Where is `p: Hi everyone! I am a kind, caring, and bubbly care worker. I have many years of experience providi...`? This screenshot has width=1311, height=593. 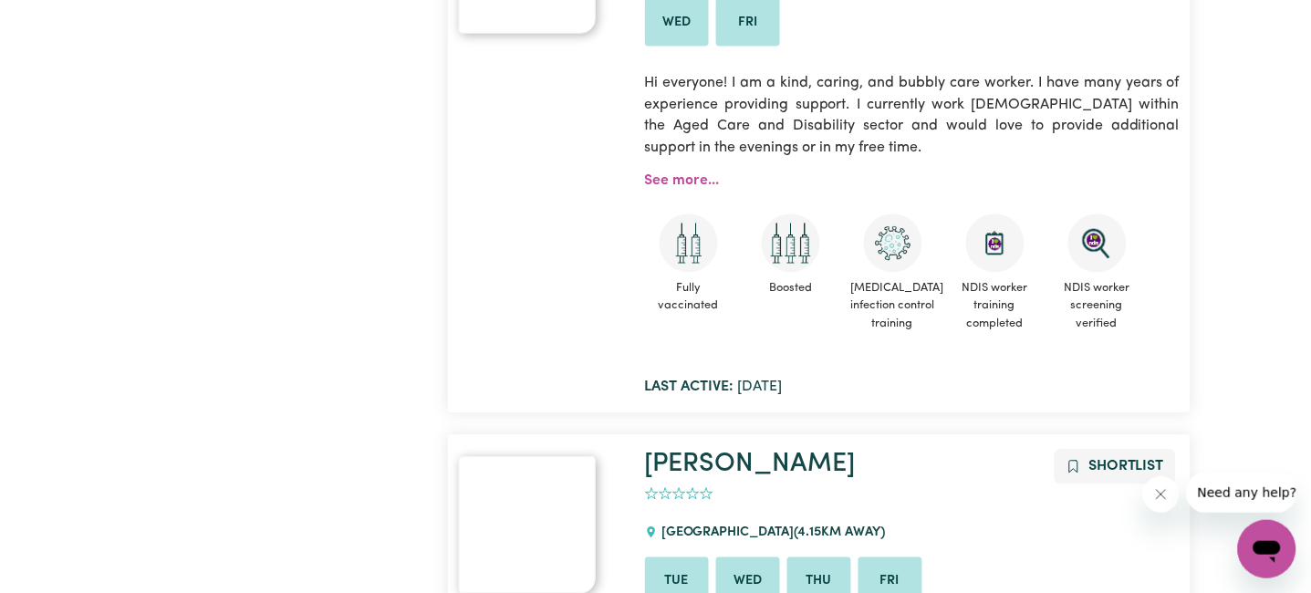 p: Hi everyone! I am a kind, caring, and bubbly care worker. I have many years of experience providi... is located at coordinates (913, 116).